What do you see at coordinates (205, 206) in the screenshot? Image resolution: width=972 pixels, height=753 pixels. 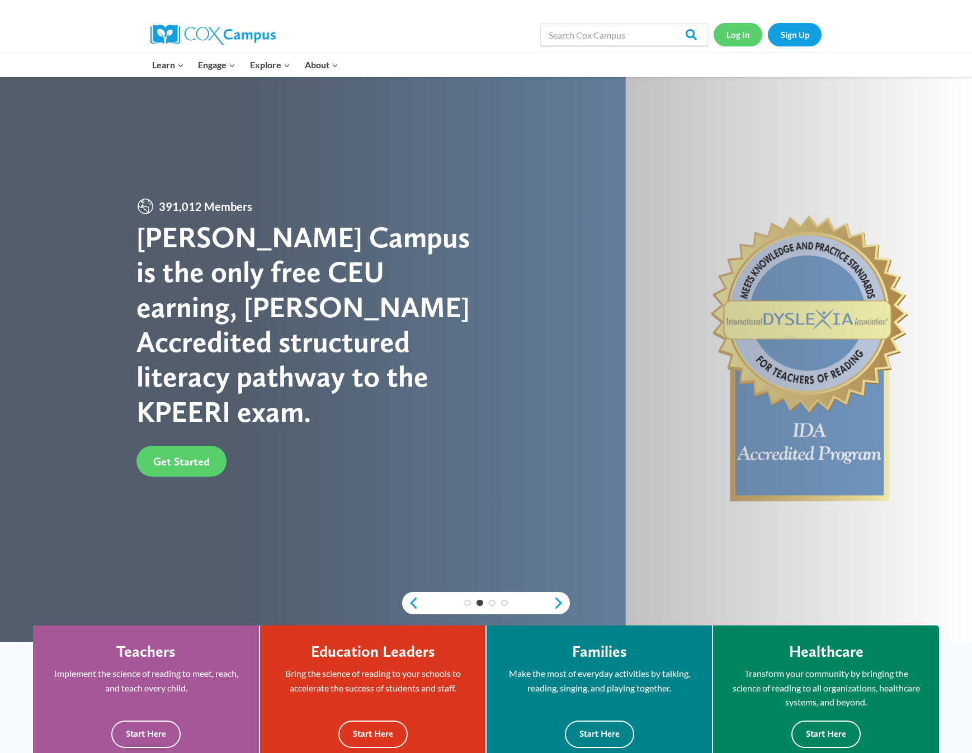 I see `span: 391,012 Members` at bounding box center [205, 206].